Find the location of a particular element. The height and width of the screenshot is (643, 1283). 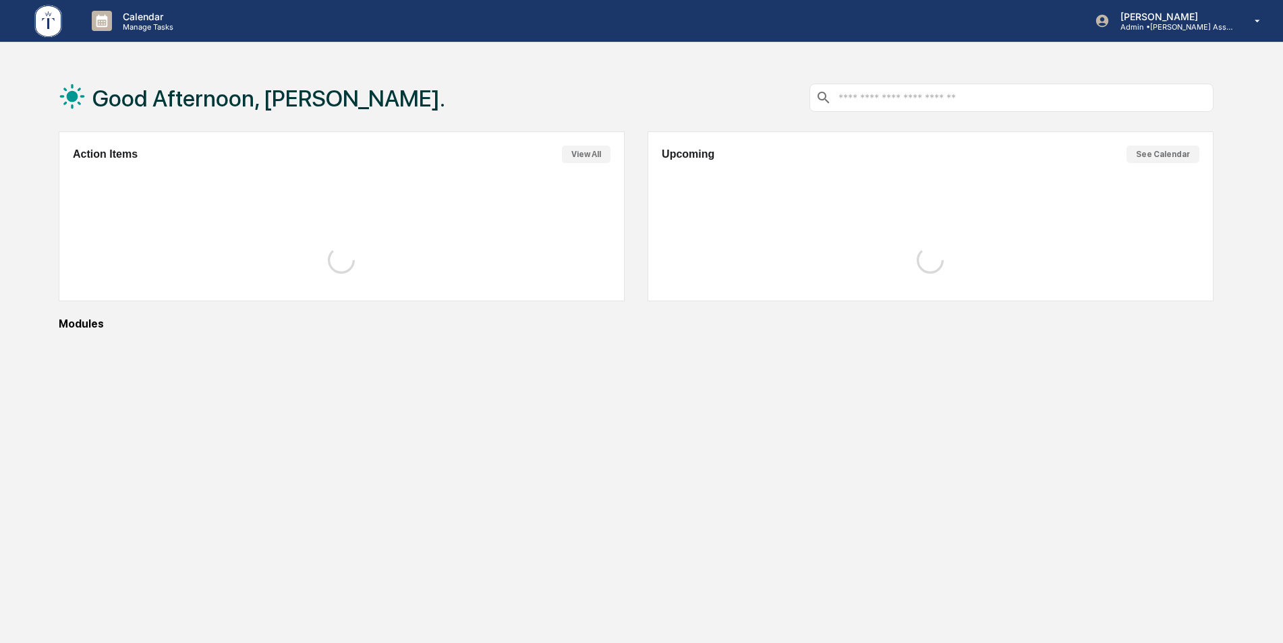

h2: Action Items is located at coordinates (105, 154).